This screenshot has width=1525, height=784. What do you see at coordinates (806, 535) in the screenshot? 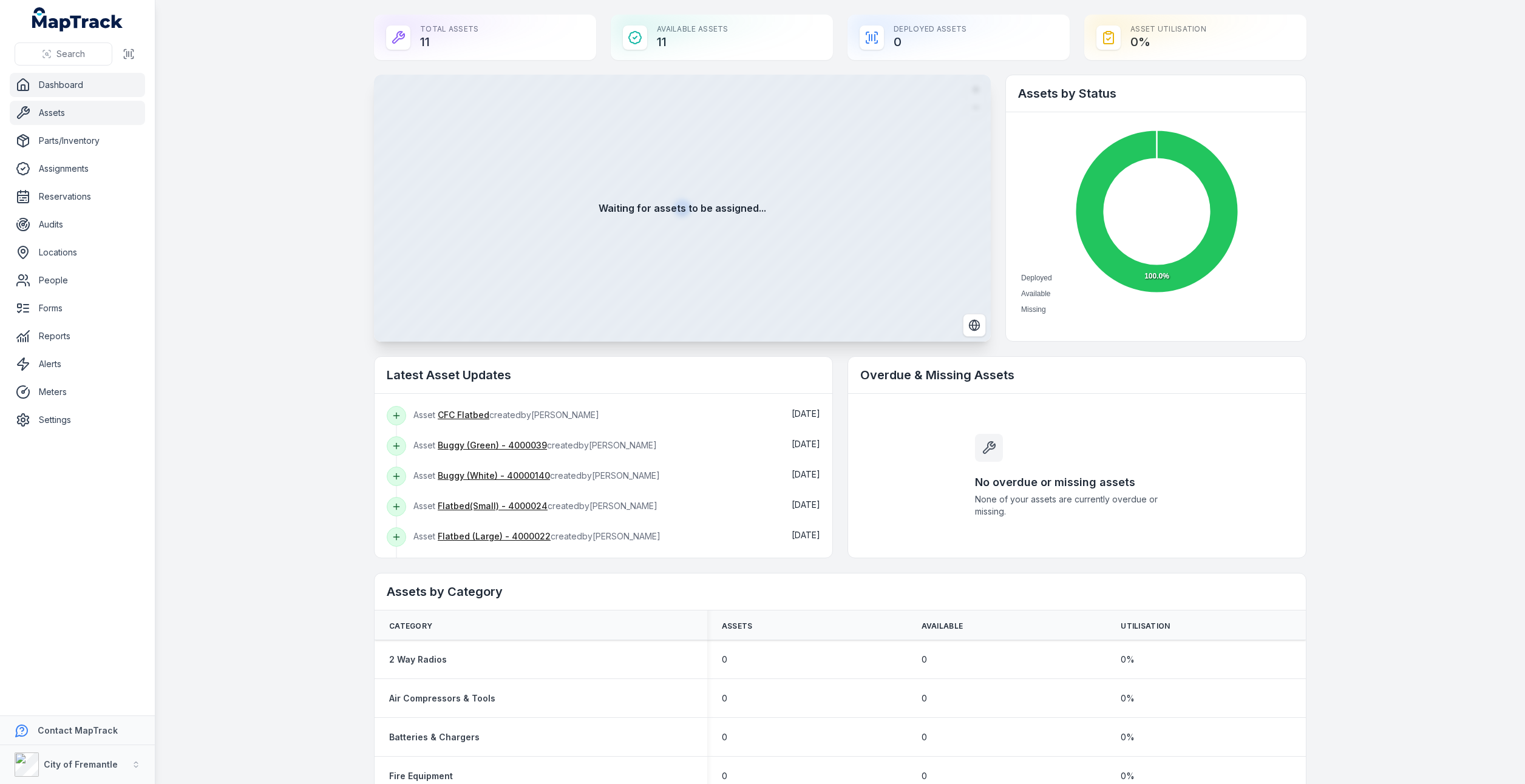
I see `time: 23/09/2025, 6:05:51 pm` at bounding box center [806, 535].